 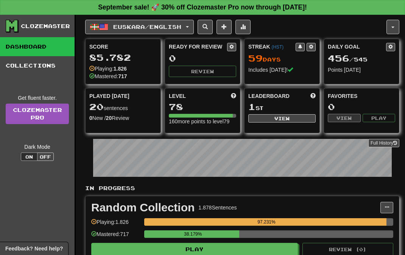 I want to click on div: 78, so click(x=203, y=106).